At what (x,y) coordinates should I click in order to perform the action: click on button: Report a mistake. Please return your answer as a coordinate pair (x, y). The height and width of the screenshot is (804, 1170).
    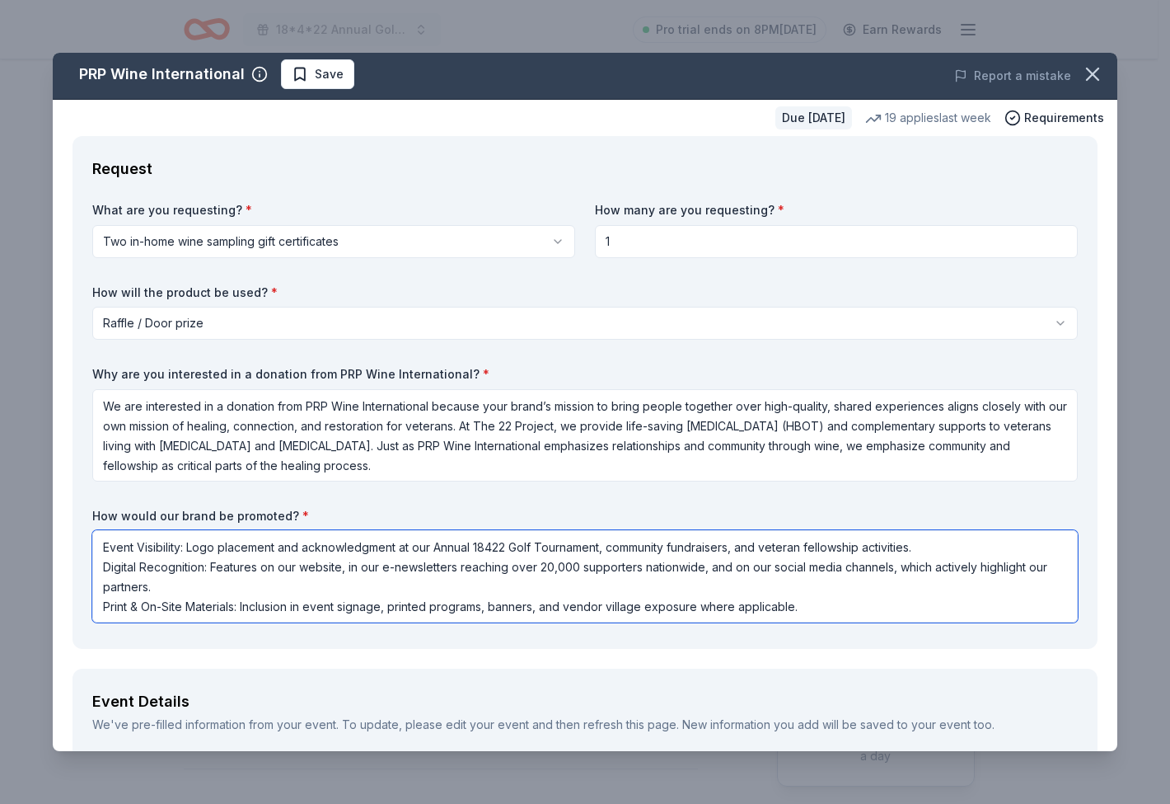
    Looking at the image, I should click on (1013, 76).